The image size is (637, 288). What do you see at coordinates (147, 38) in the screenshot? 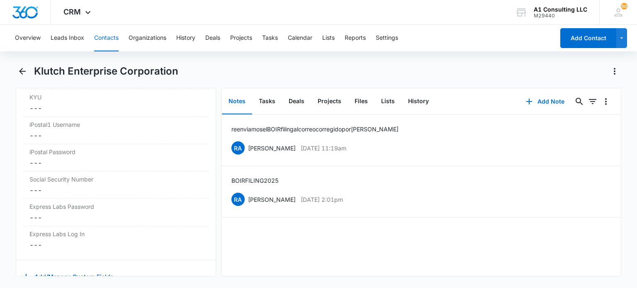
I see `button: Organizations` at bounding box center [147, 38].